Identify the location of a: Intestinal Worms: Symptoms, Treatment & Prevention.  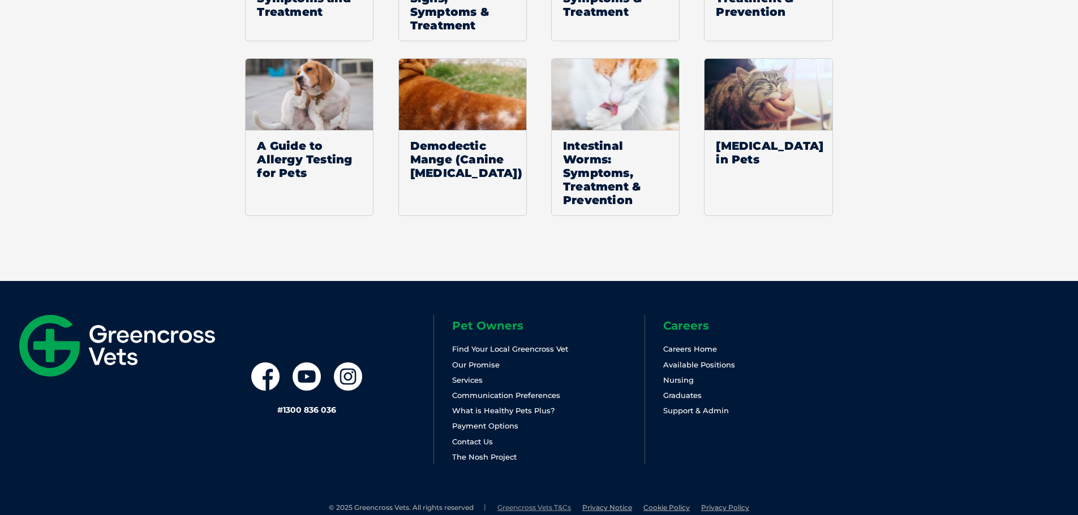
(615, 137).